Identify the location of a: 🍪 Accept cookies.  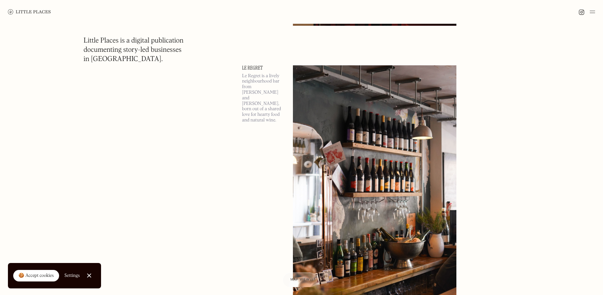
(36, 276).